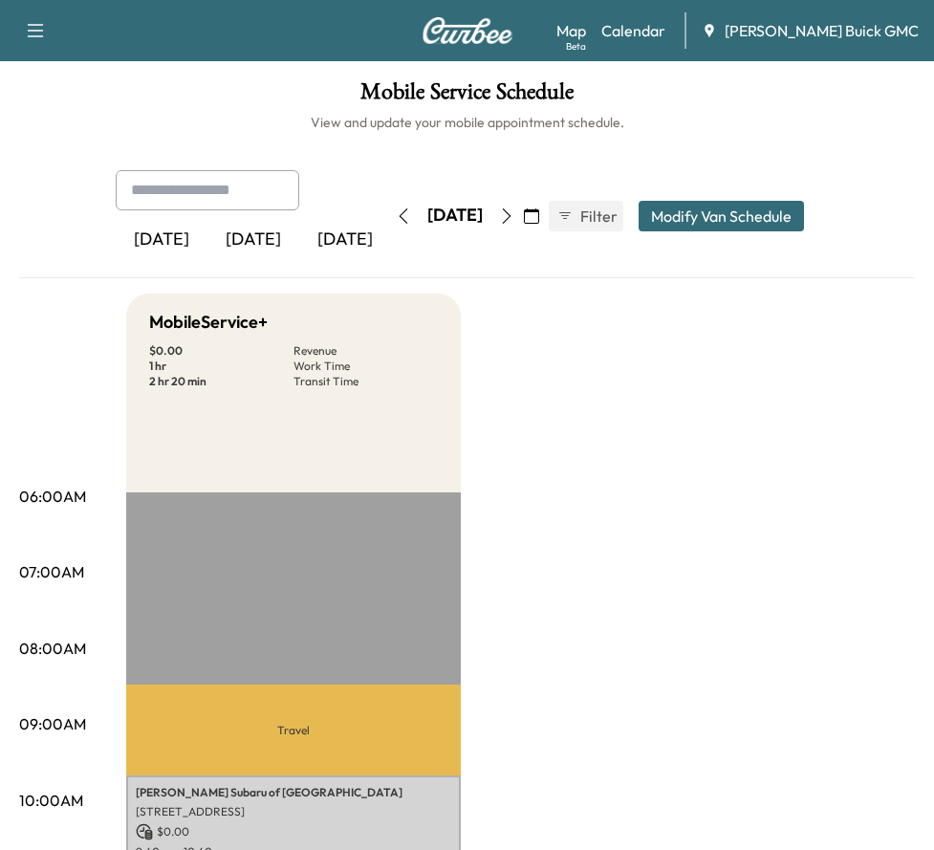 This screenshot has width=934, height=850. Describe the element at coordinates (221, 366) in the screenshot. I see `p: 1 hr` at that location.